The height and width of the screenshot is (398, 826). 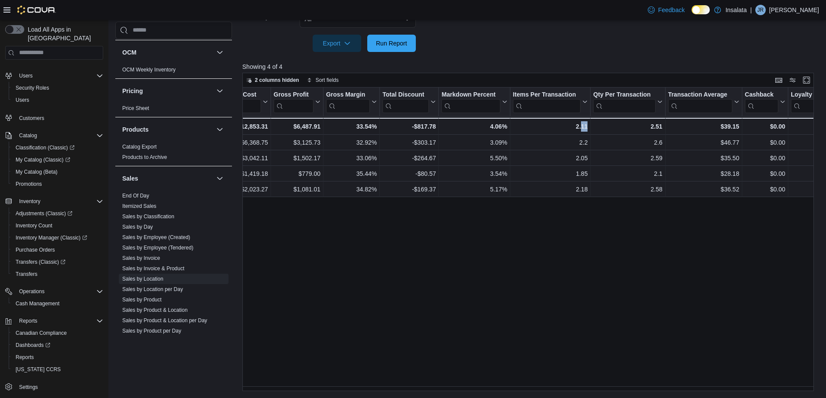 I want to click on button: OCM, so click(x=220, y=52).